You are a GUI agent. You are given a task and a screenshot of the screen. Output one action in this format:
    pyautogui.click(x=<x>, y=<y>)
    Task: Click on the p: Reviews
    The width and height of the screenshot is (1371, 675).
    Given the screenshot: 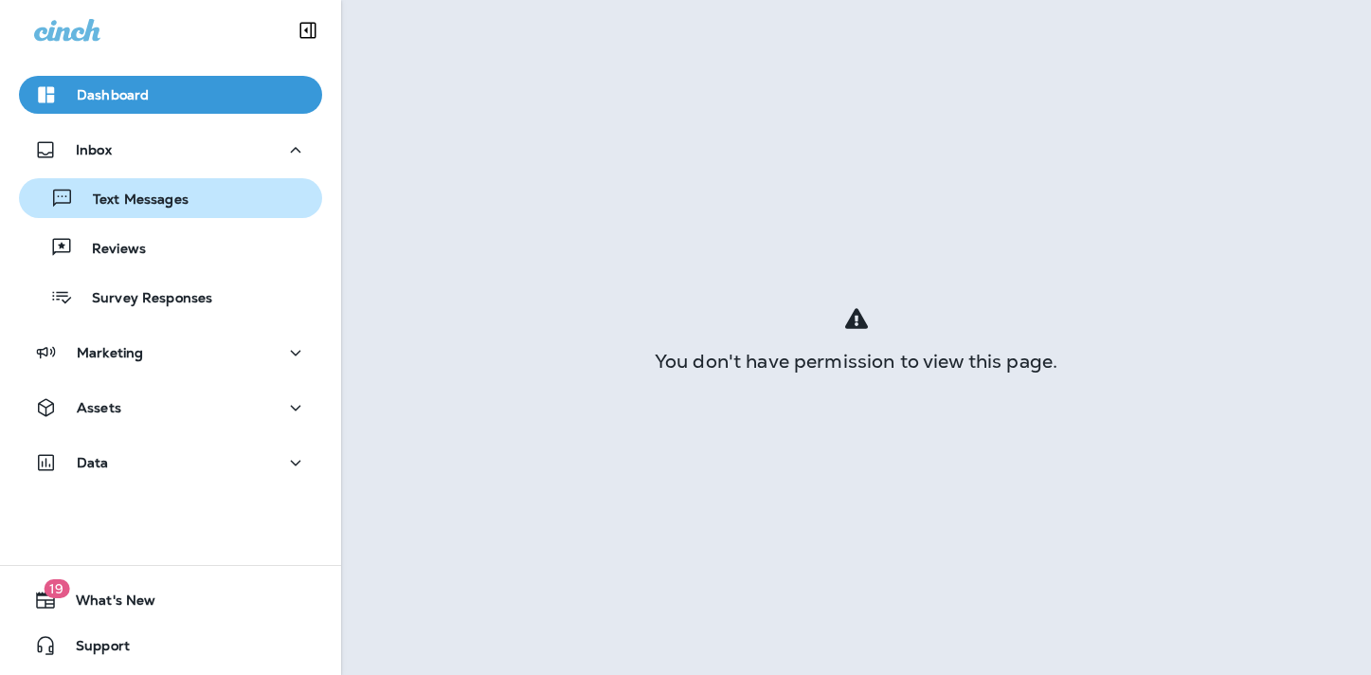 What is the action you would take?
    pyautogui.click(x=109, y=249)
    